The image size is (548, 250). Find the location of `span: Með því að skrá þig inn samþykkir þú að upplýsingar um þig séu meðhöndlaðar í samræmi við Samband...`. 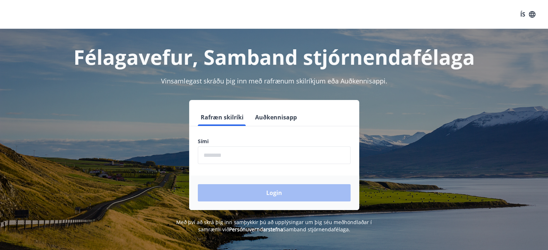

span: Með því að skrá þig inn samþykkir þú að upplýsingar um þig séu meðhöndlaðar í samræmi við Samband... is located at coordinates (274, 226).